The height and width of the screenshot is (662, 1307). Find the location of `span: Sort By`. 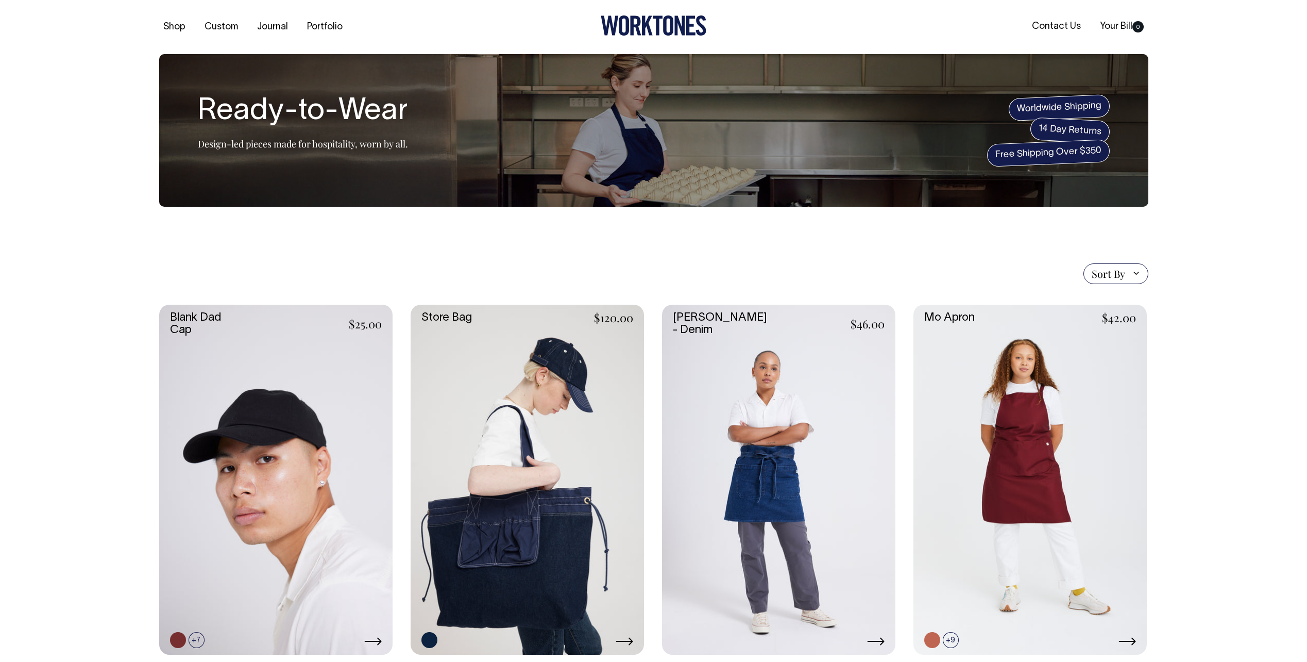

span: Sort By is located at coordinates (1108, 274).